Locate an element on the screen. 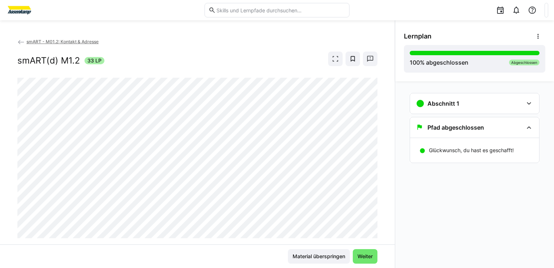 This screenshot has width=554, height=268. span: Material überspringen is located at coordinates (319, 256).